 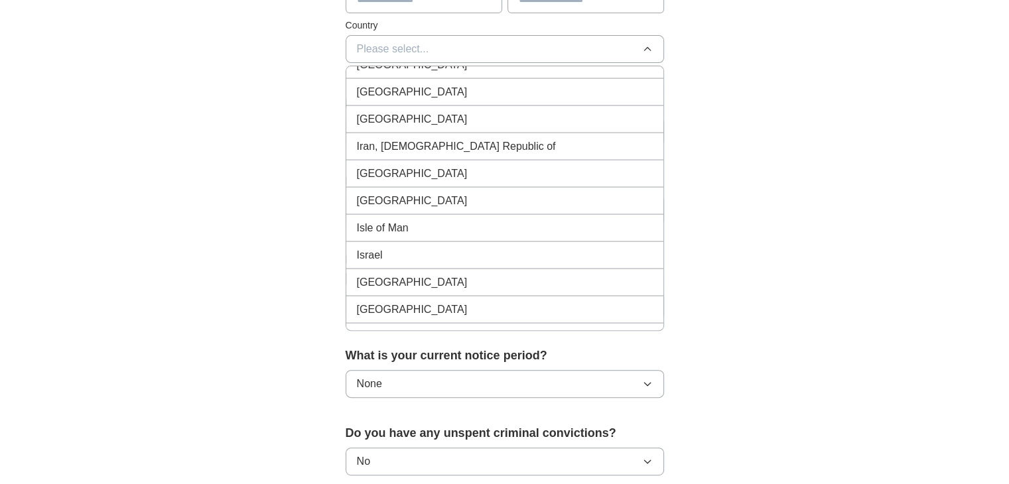 What do you see at coordinates (364, 462) in the screenshot?
I see `span: No` at bounding box center [364, 462].